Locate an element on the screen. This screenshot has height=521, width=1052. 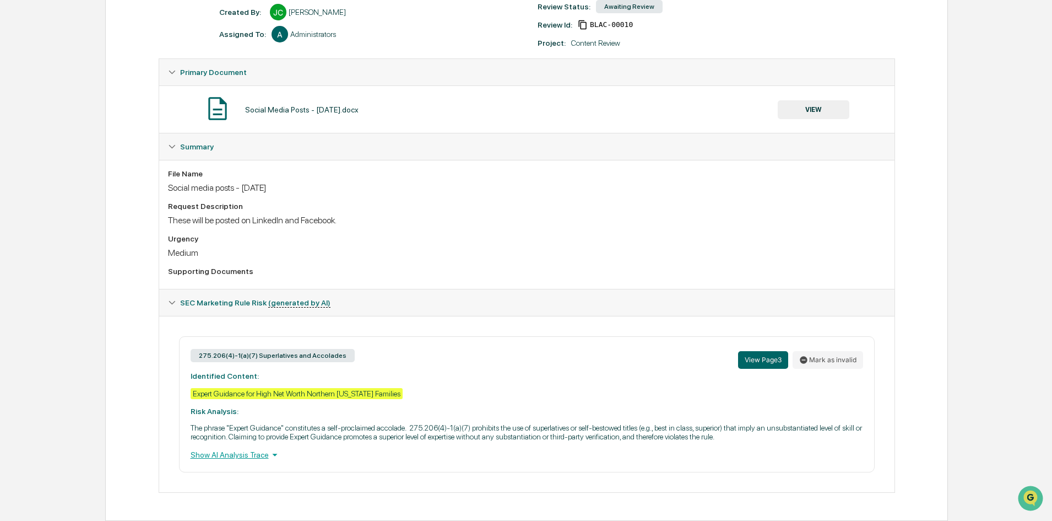
button: See all is located at coordinates (186, 127).